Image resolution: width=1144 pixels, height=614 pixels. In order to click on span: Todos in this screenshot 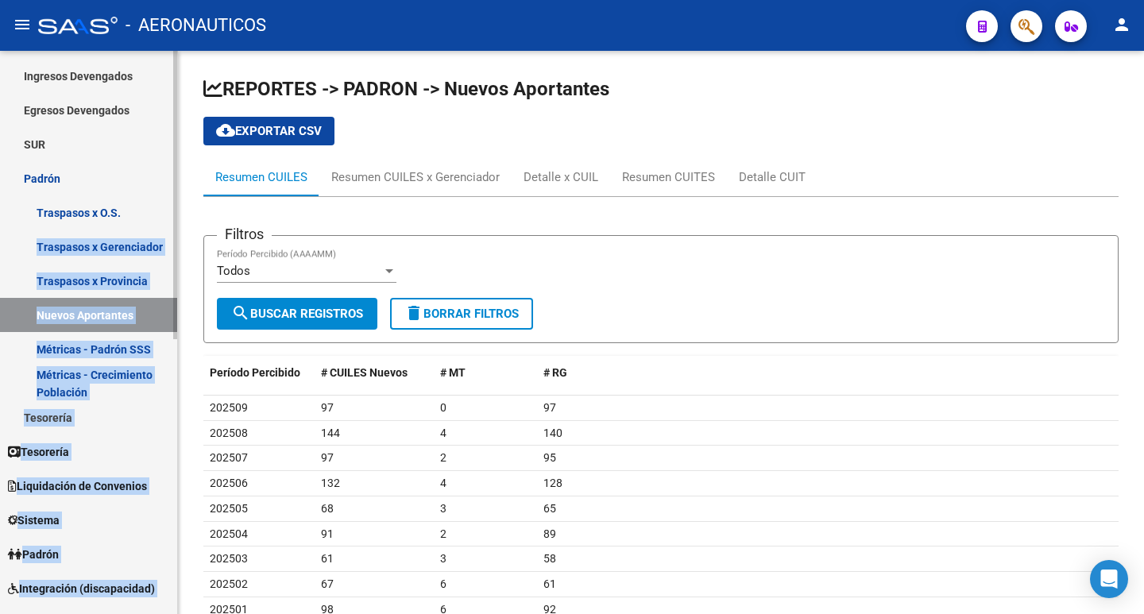, I will do `click(234, 271)`.